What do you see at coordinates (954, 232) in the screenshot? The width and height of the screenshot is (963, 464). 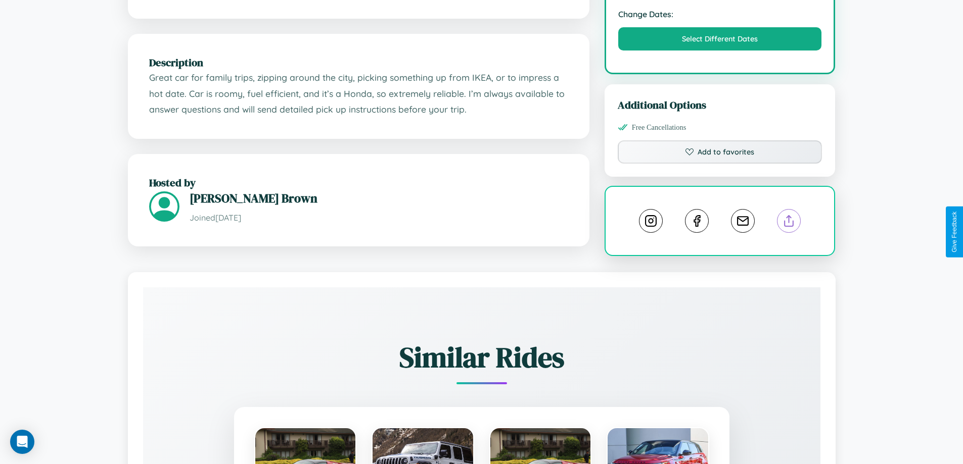 I see `div: Give Feedback` at bounding box center [954, 232].